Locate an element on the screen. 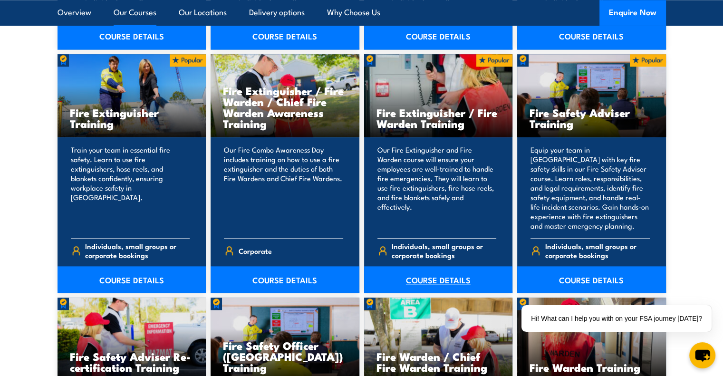 The height and width of the screenshot is (376, 723). p: Train your team in essential fire safety. Learn to use fire extinguishers, hose reels, and blanke... is located at coordinates (130, 188).